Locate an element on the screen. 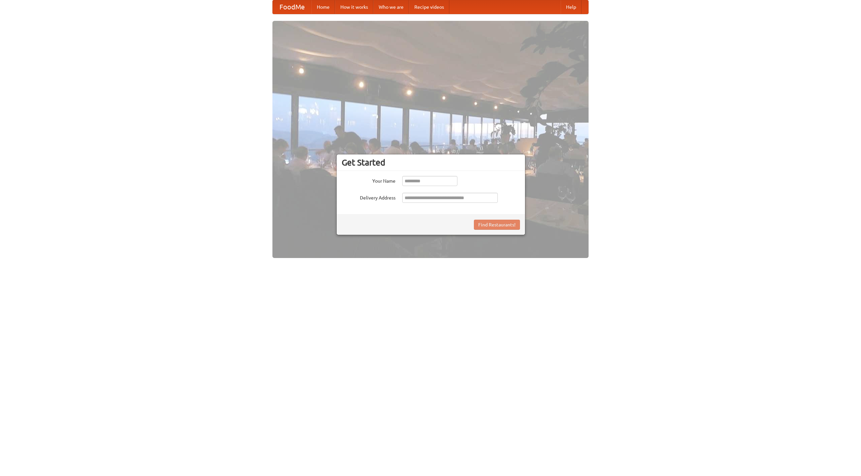 The width and height of the screenshot is (861, 476). button: Find Restaurants! is located at coordinates (497, 225).